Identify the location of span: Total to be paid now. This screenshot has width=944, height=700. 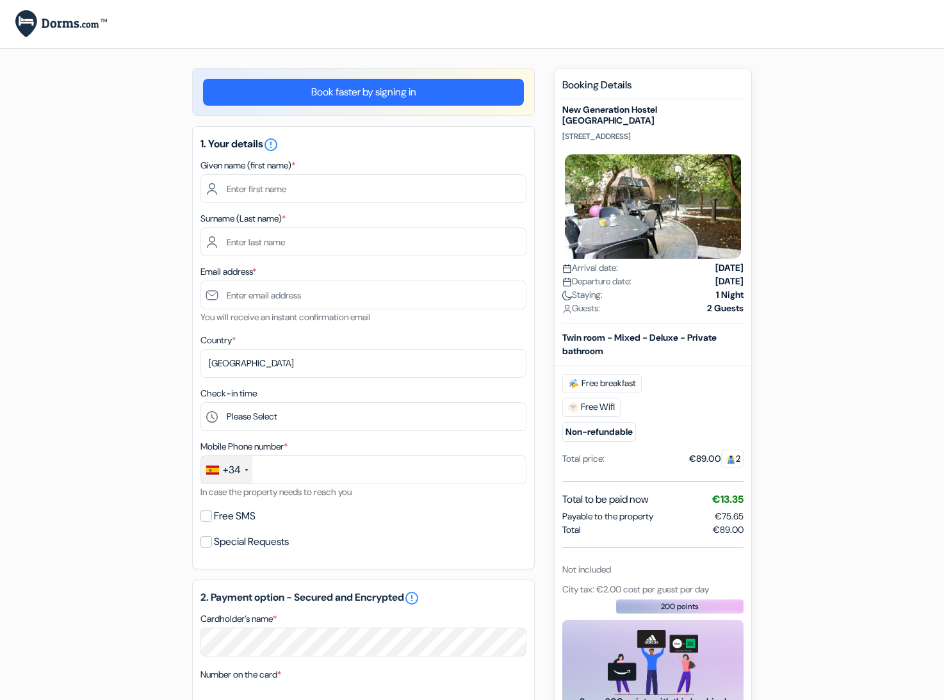
(605, 500).